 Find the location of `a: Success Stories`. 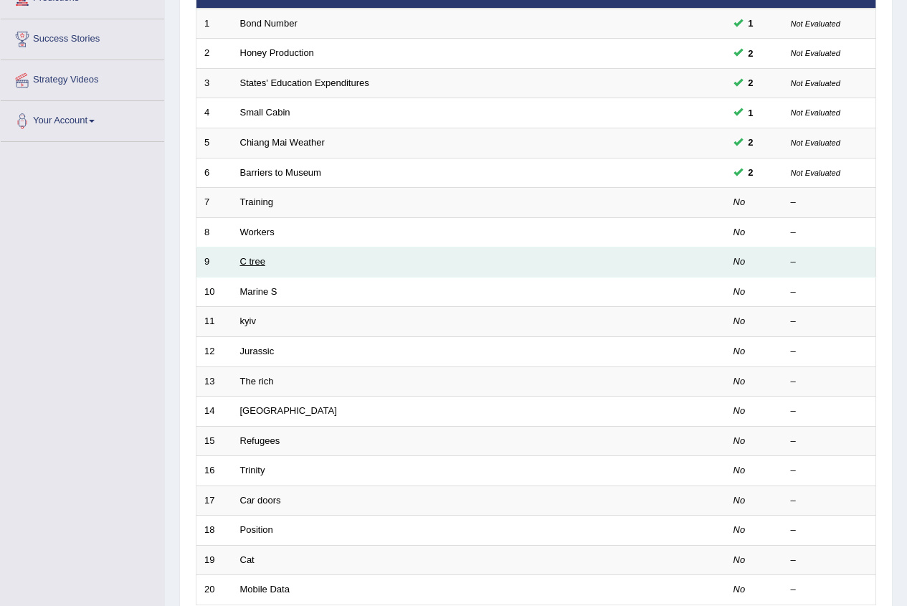

a: Success Stories is located at coordinates (82, 37).